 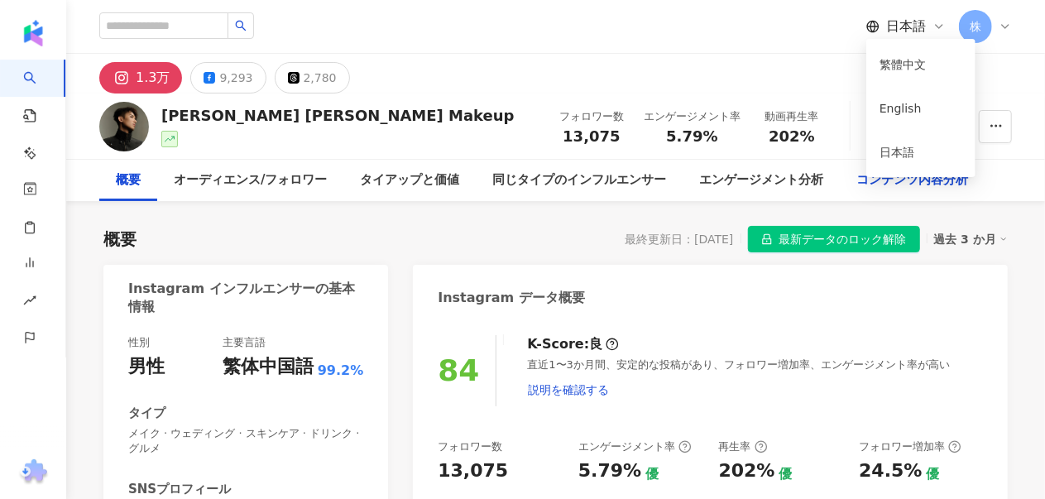 I want to click on div: オーディエンス/フォロワー, so click(x=250, y=180).